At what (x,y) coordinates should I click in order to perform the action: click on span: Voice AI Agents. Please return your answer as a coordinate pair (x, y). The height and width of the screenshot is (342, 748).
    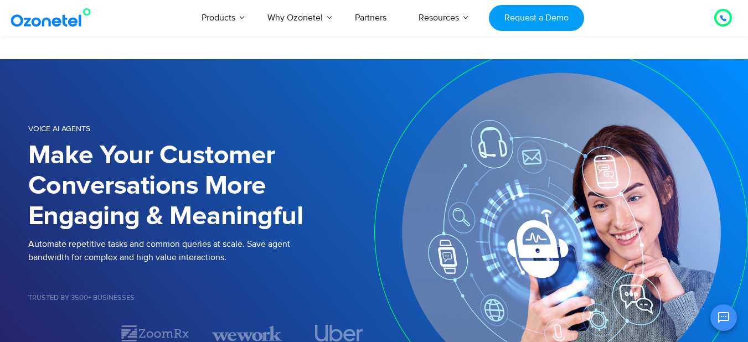
    Looking at the image, I should click on (59, 128).